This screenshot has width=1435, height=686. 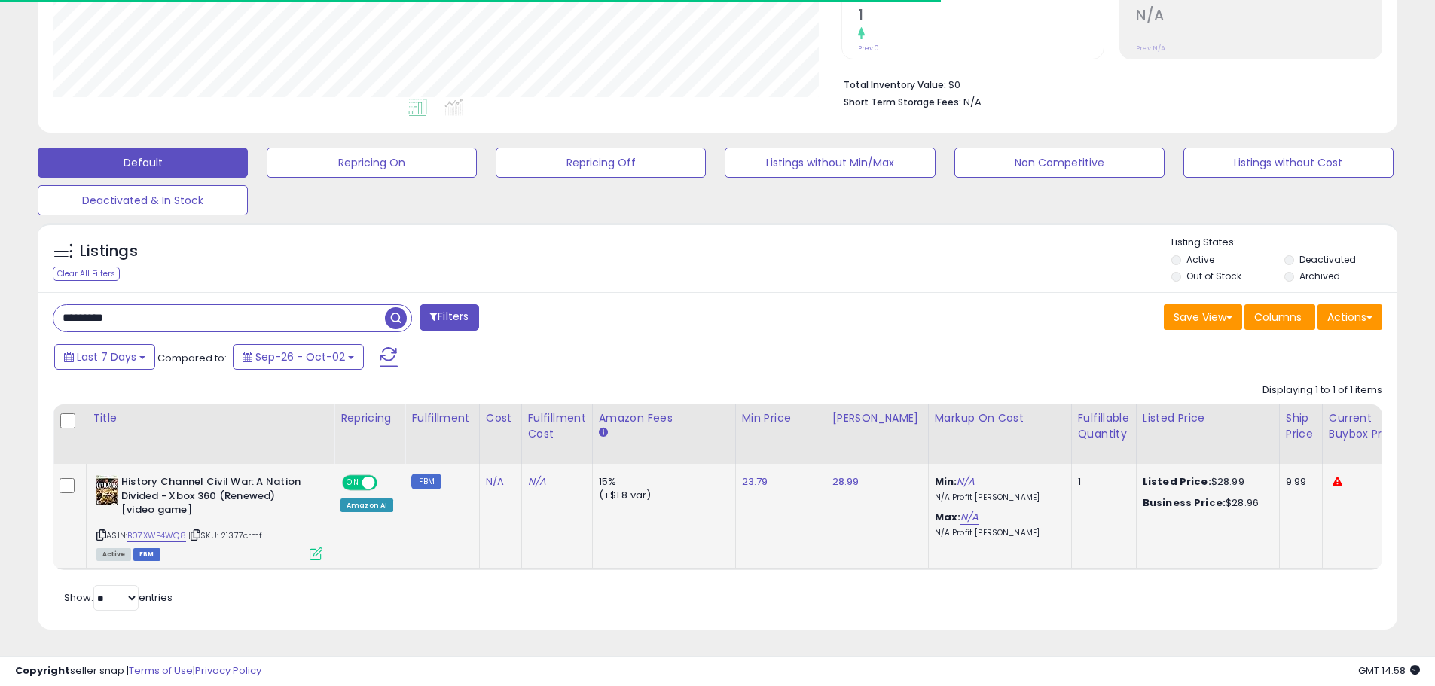 What do you see at coordinates (1389, 671) in the screenshot?
I see `span: 2025-10-10 14:58 GMT` at bounding box center [1389, 671].